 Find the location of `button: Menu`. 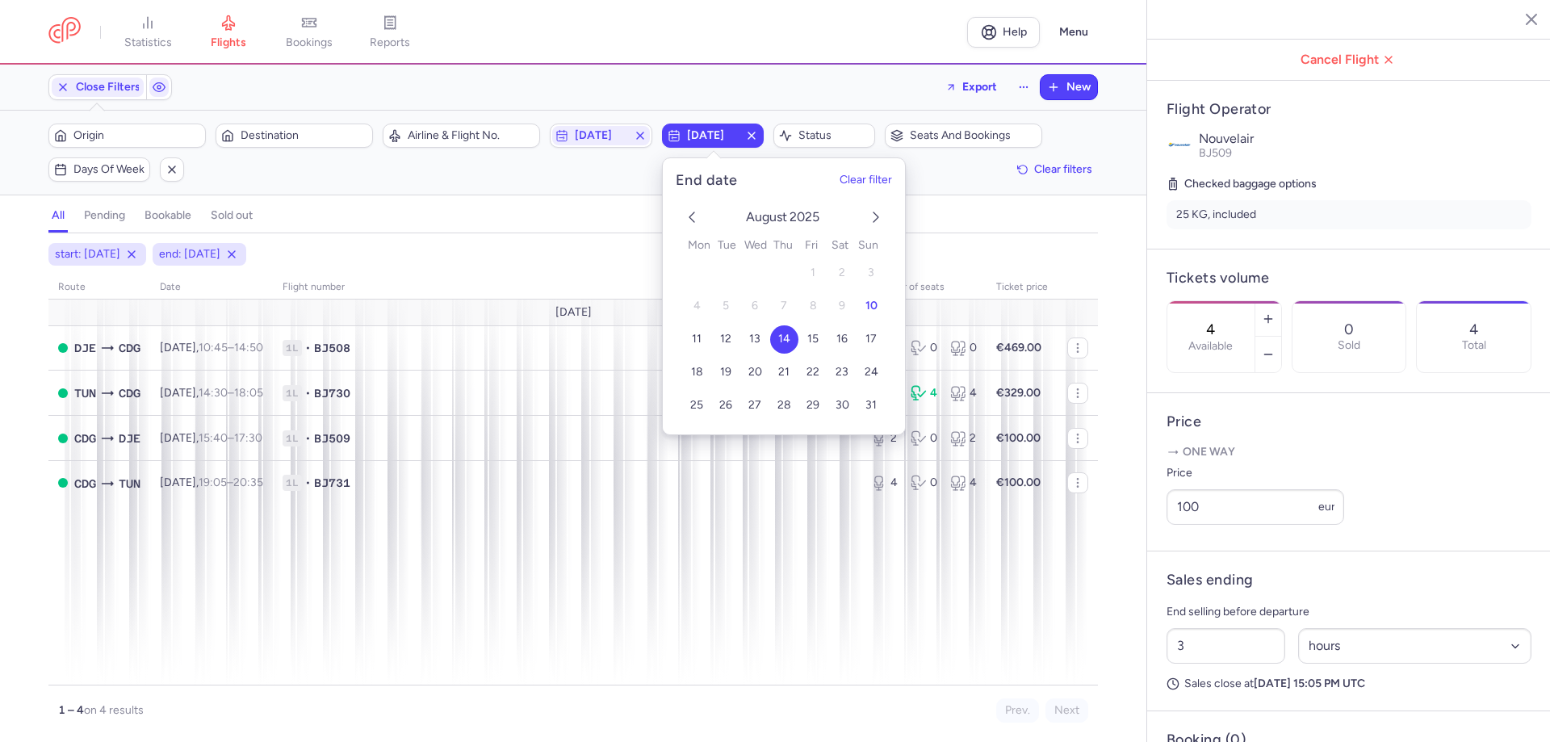

button: Menu is located at coordinates (1074, 32).